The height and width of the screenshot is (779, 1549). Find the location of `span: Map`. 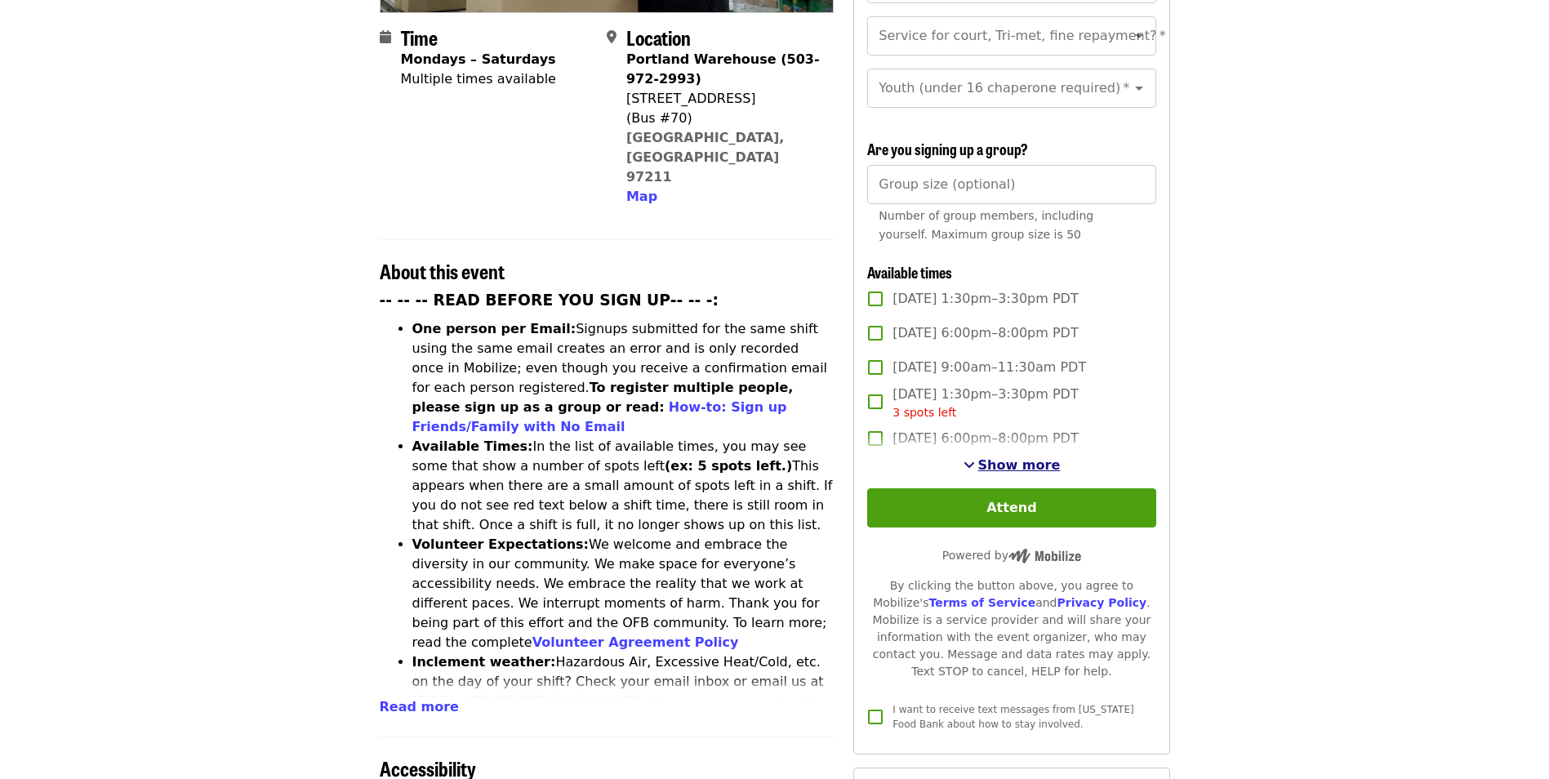

span: Map is located at coordinates (642, 196).